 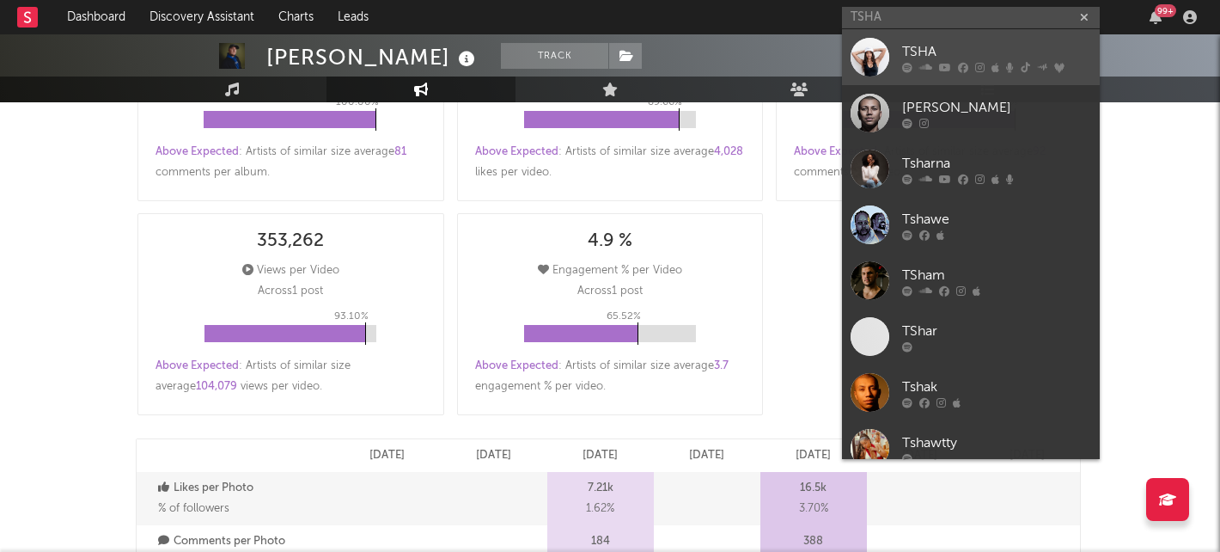 I want to click on div: : Artists of similar size average views per video ., so click(x=290, y=376).